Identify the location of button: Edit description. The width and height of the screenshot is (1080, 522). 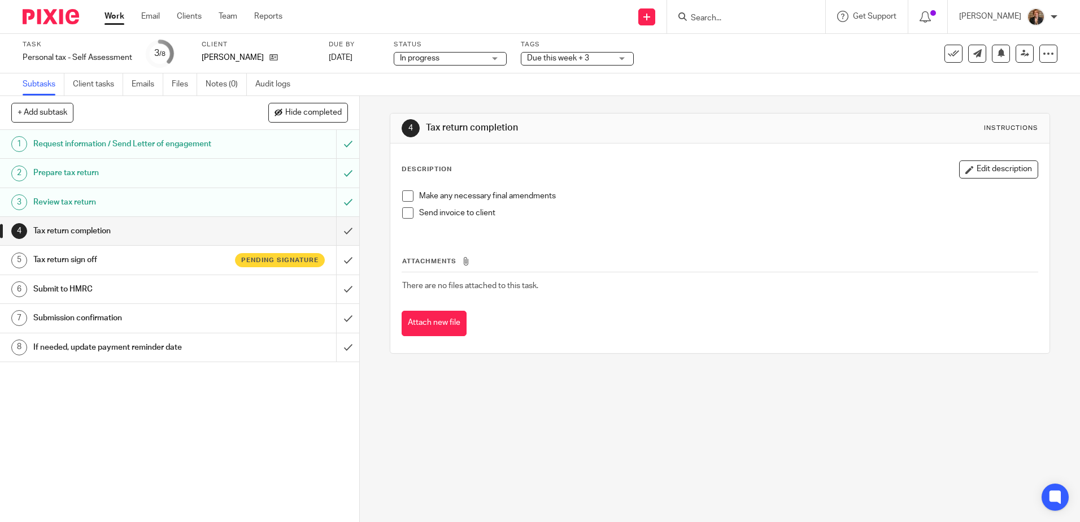
(999, 169).